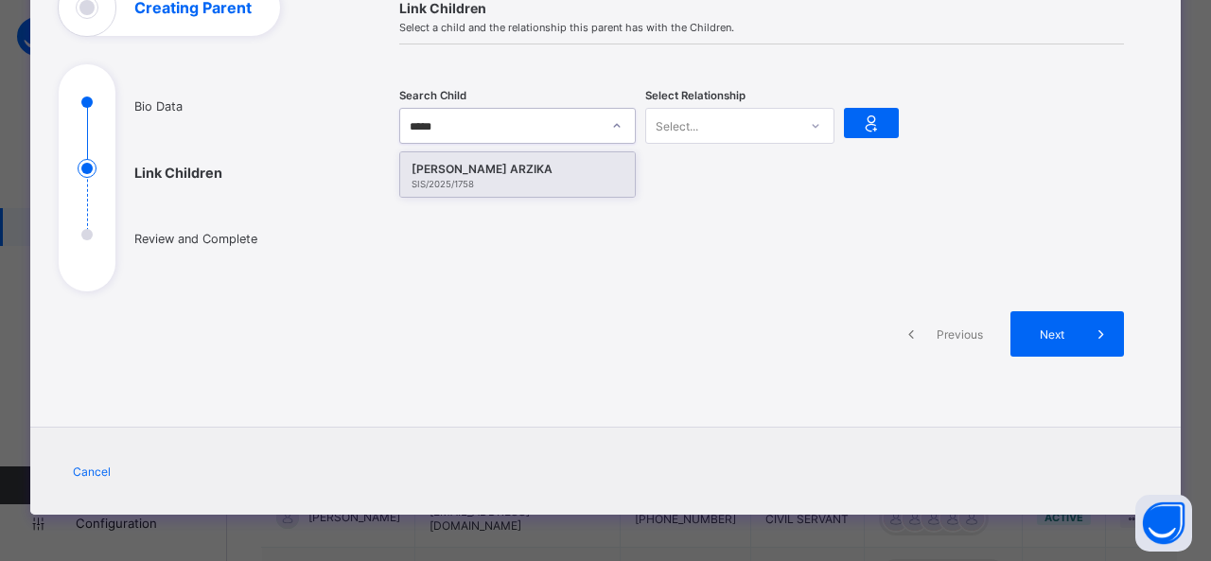 Image resolution: width=1211 pixels, height=561 pixels. I want to click on span: Select Relationship, so click(695, 96).